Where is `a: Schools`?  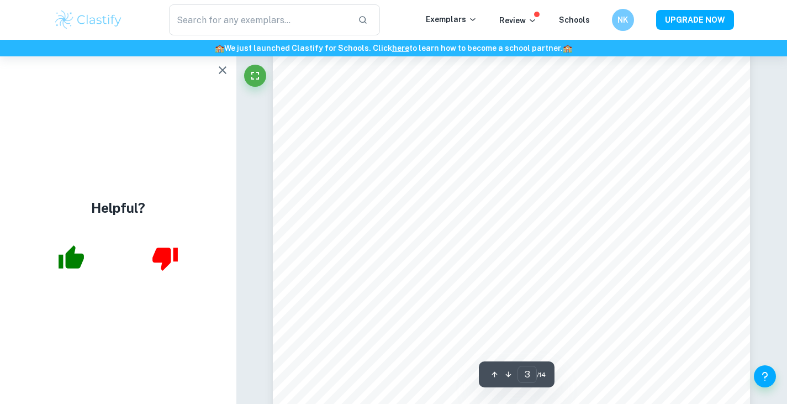 a: Schools is located at coordinates (574, 20).